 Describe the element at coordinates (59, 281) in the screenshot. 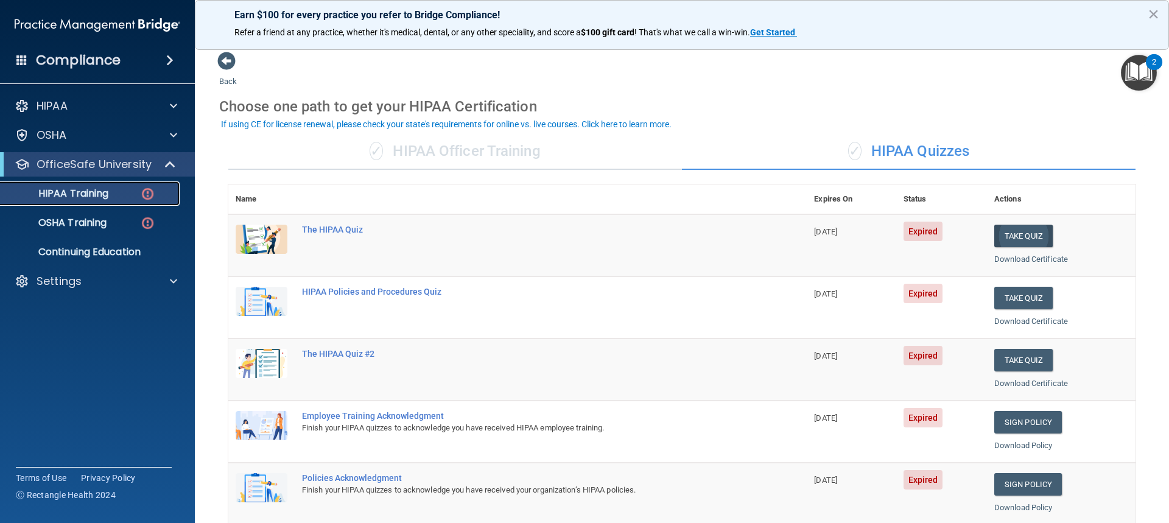

I see `p: Settings` at that location.